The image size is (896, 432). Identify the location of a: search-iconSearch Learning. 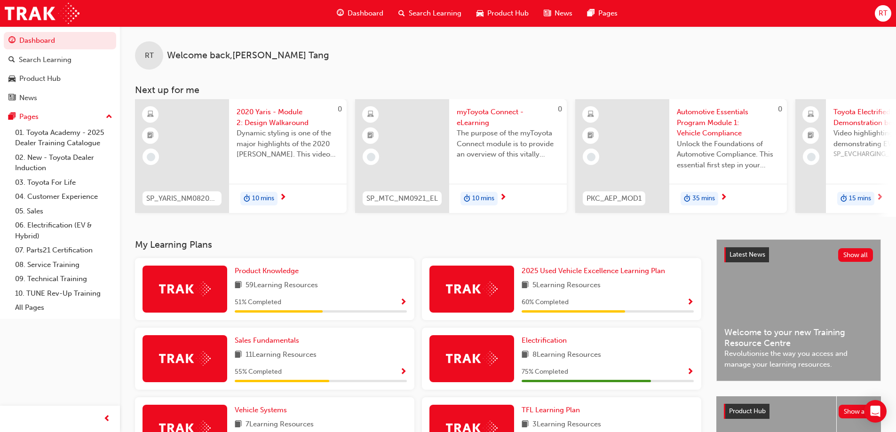
(430, 13).